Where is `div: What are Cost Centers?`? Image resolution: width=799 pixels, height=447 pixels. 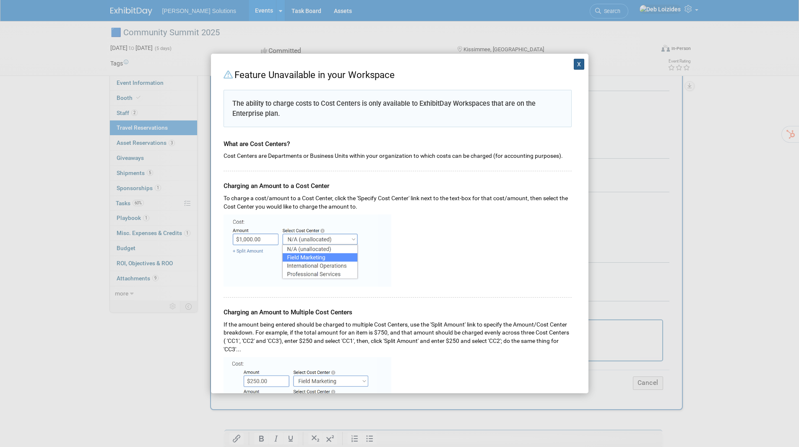 div: What are Cost Centers? is located at coordinates (398, 140).